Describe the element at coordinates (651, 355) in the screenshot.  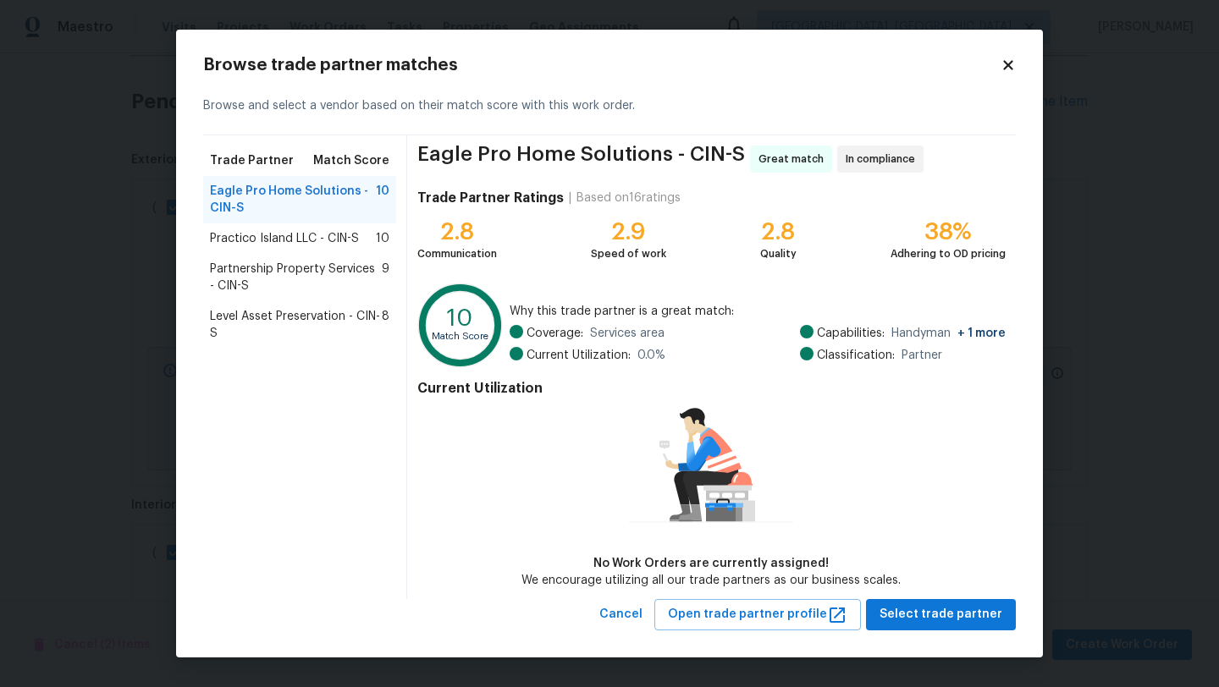
I see `span: 0.0 %` at that location.